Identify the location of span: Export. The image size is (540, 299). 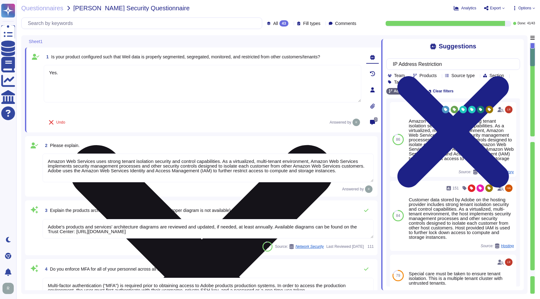
(495, 8).